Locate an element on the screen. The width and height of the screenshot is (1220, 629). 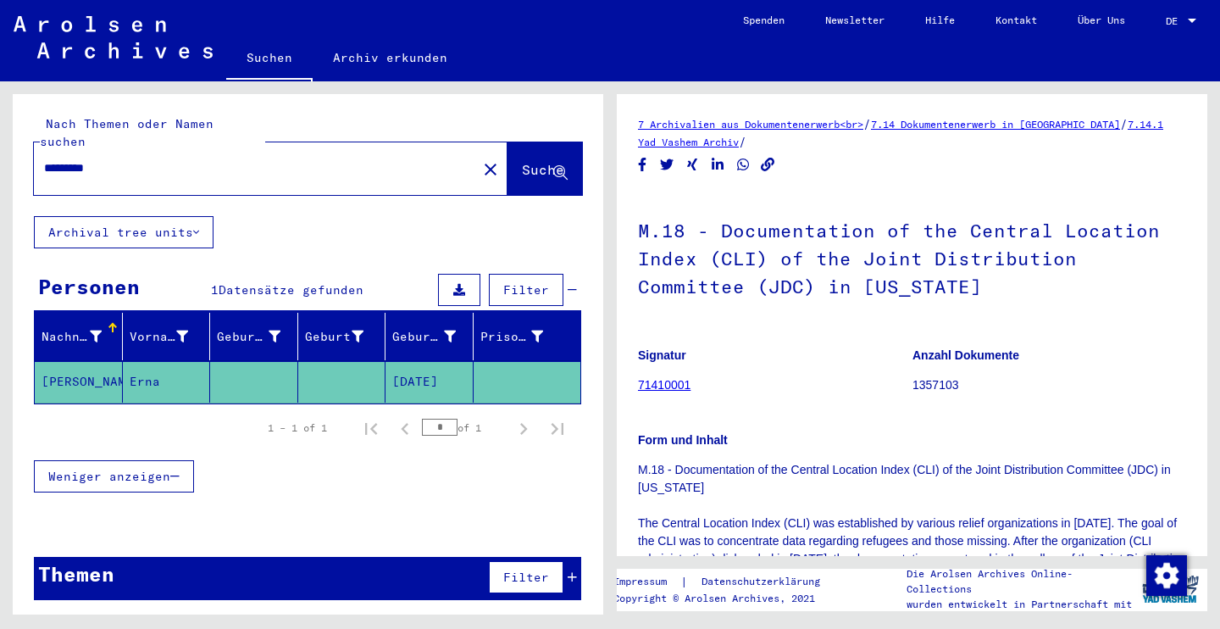
b: Anzahl Dokumente is located at coordinates (966, 355).